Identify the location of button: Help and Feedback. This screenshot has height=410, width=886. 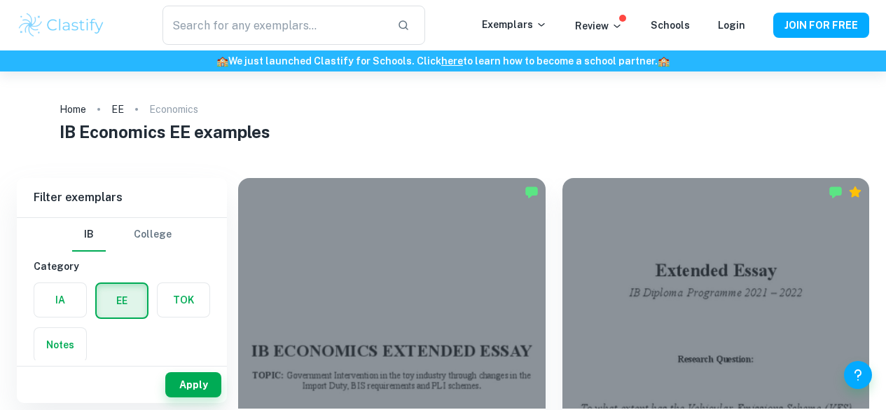
(858, 375).